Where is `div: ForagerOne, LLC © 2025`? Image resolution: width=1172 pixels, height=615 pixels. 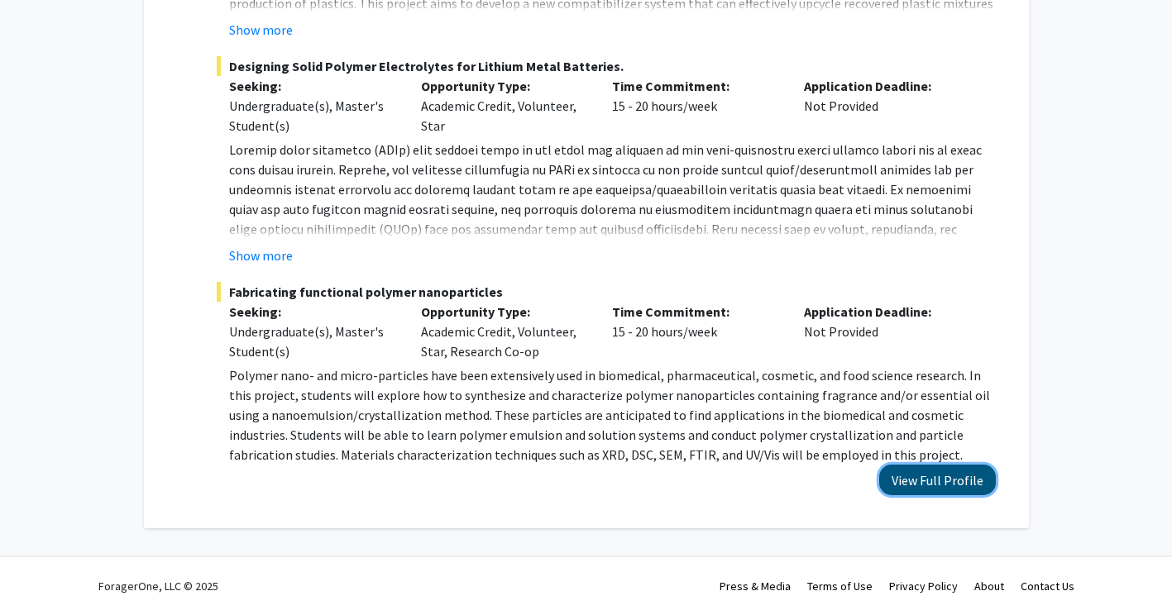 div: ForagerOne, LLC © 2025 is located at coordinates (158, 587).